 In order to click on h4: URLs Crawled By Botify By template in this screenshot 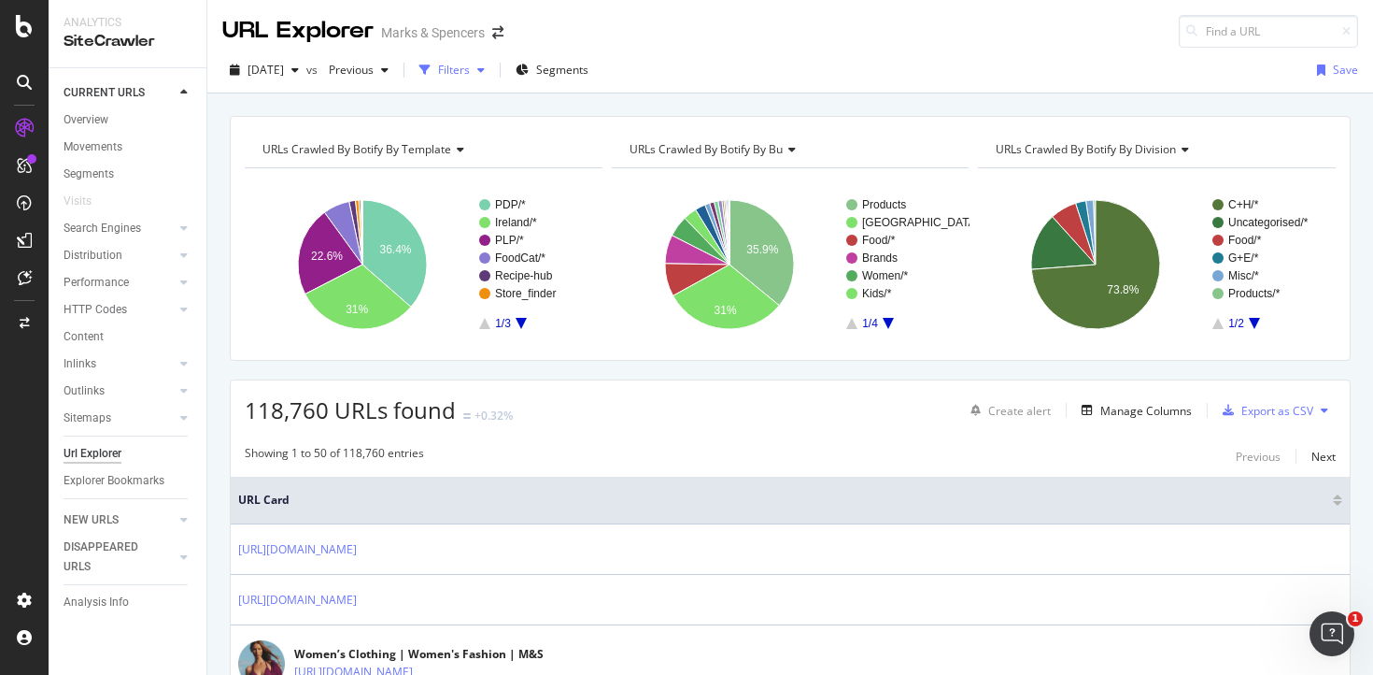, I will do `click(422, 149)`.